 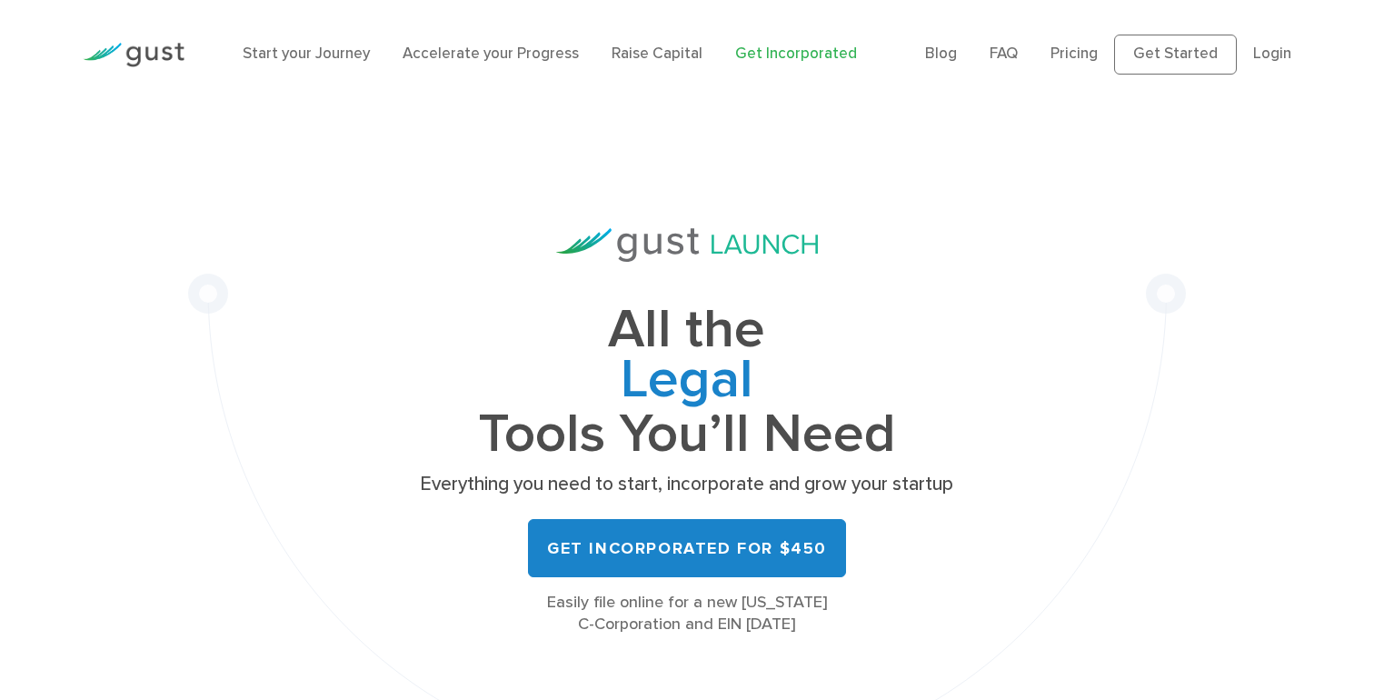 I want to click on img: Gust Launch Logo, so click(x=687, y=244).